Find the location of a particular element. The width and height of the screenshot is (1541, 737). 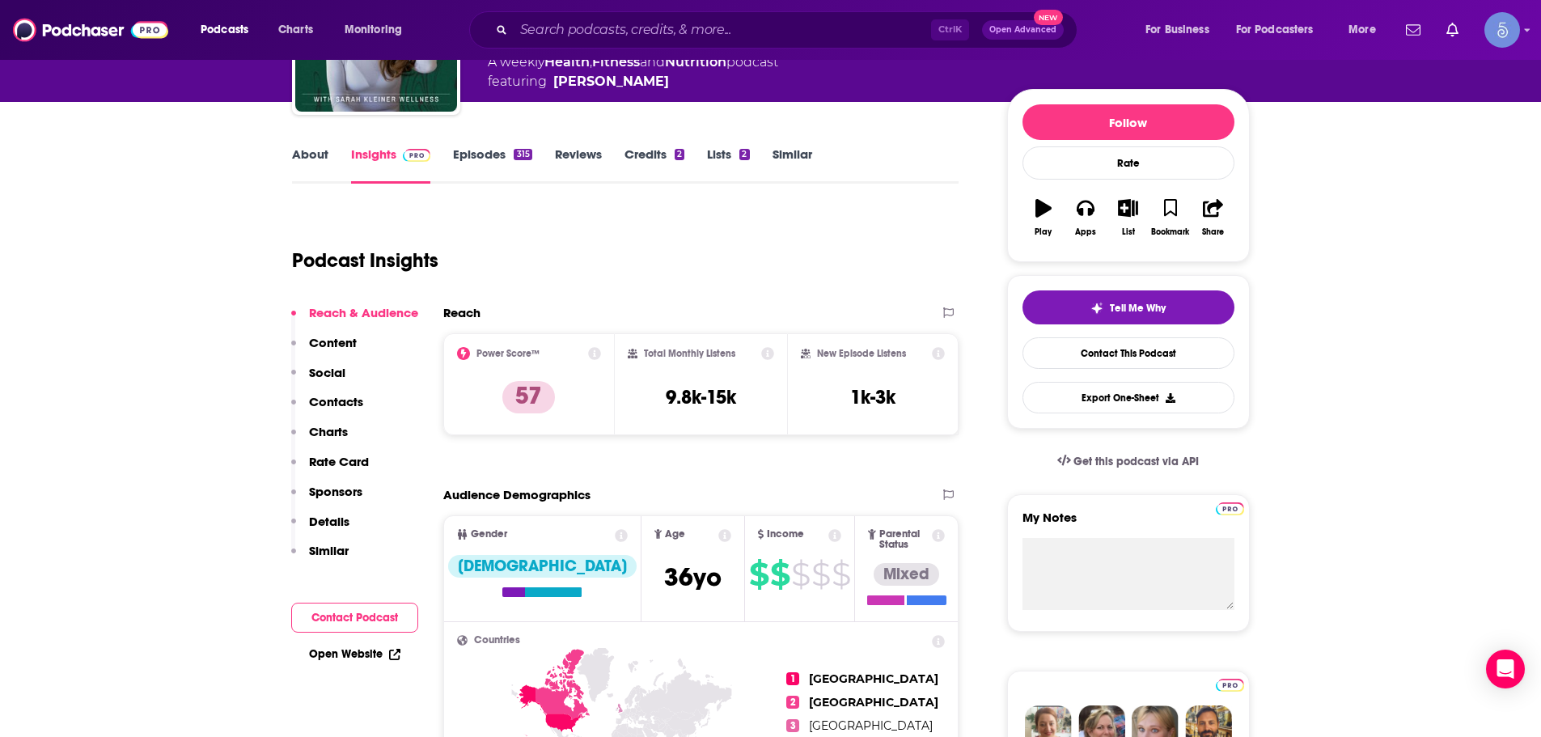

h1: Podcast Insights is located at coordinates (365, 260).